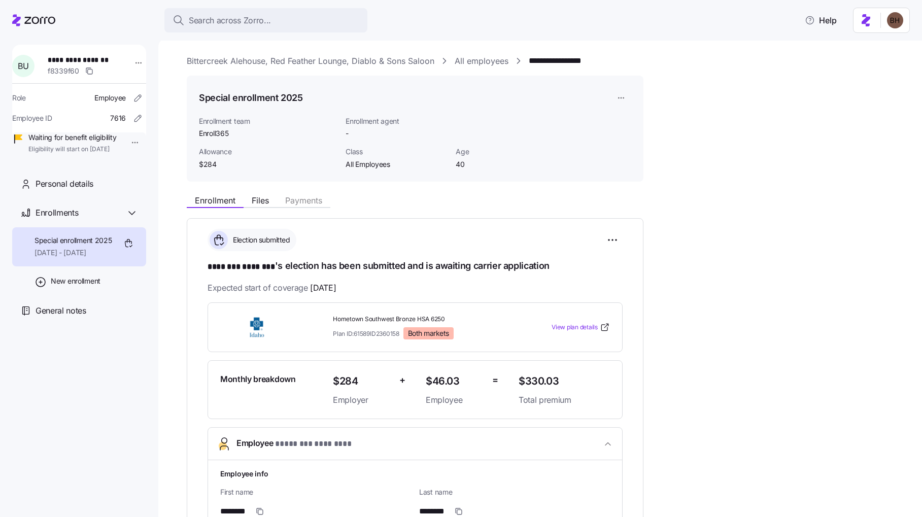  What do you see at coordinates (580, 327) in the screenshot?
I see `a: View plan details` at bounding box center [580, 327].